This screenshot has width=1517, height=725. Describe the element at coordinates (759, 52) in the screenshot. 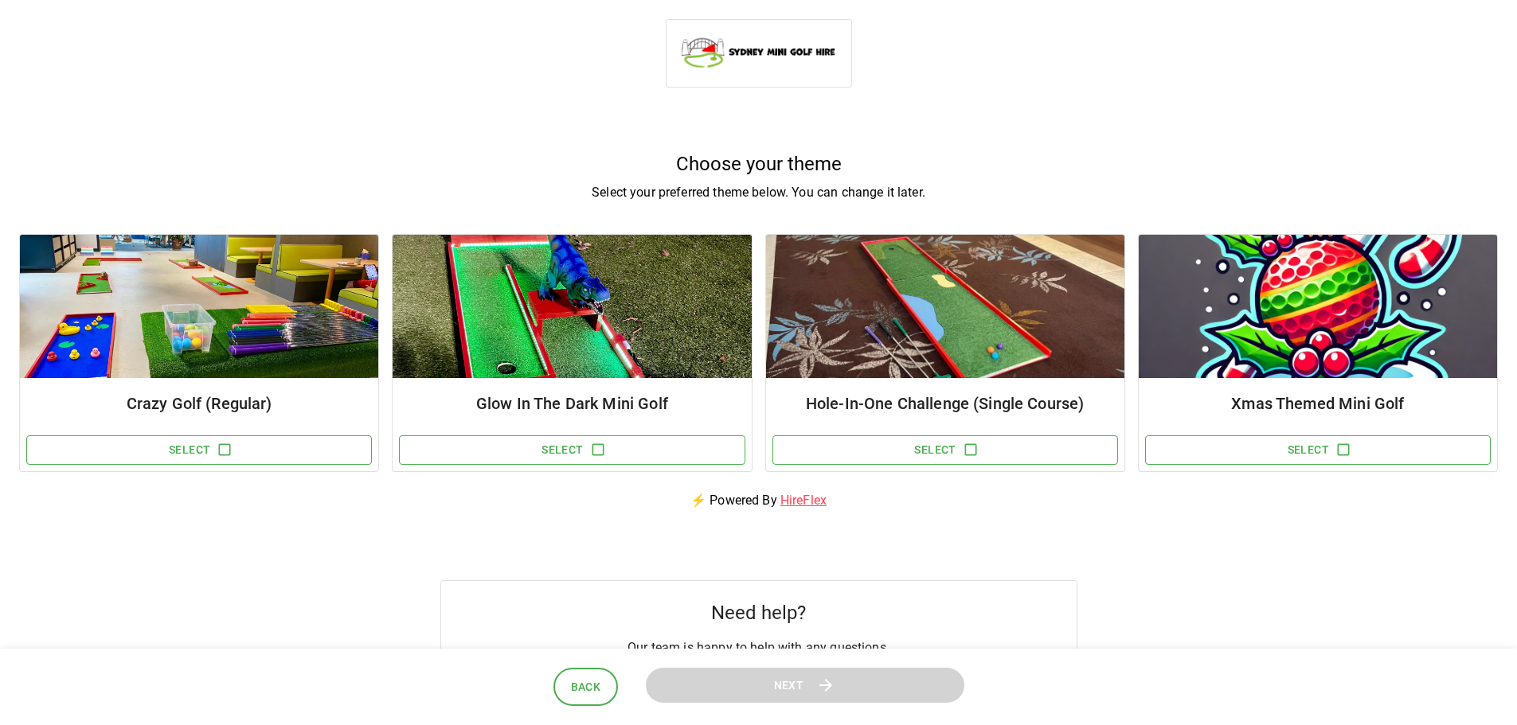

I see `img: Sydney Mini Golf Hire logo` at that location.